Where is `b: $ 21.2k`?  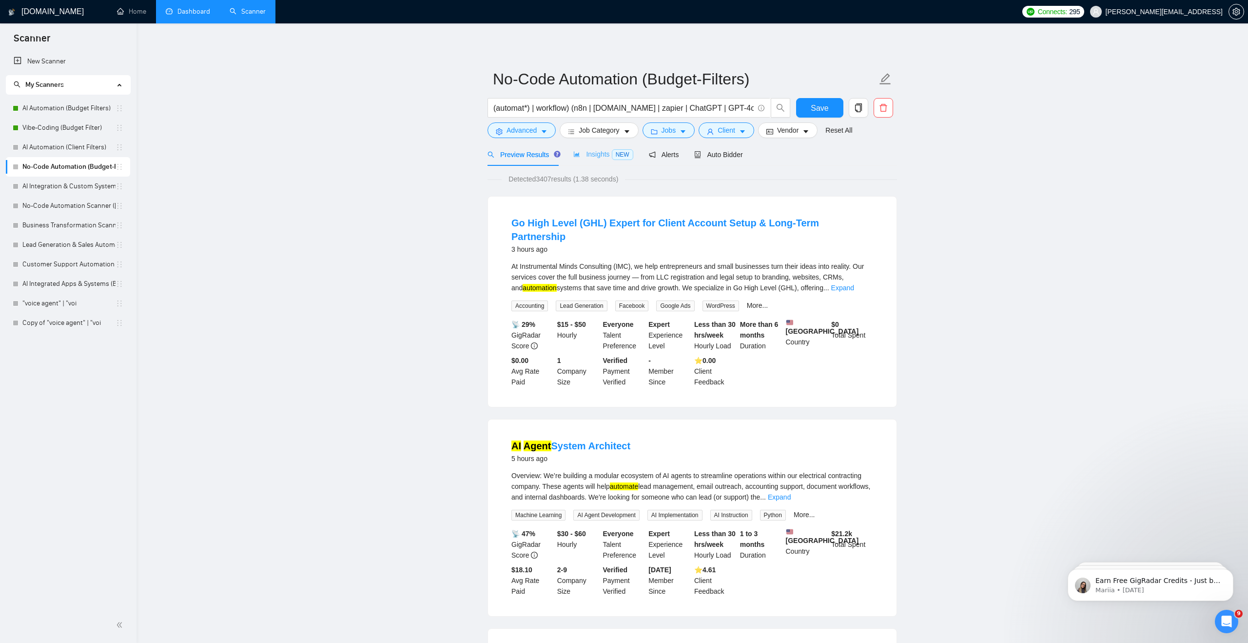
b: $ 21.2k is located at coordinates (841, 533).